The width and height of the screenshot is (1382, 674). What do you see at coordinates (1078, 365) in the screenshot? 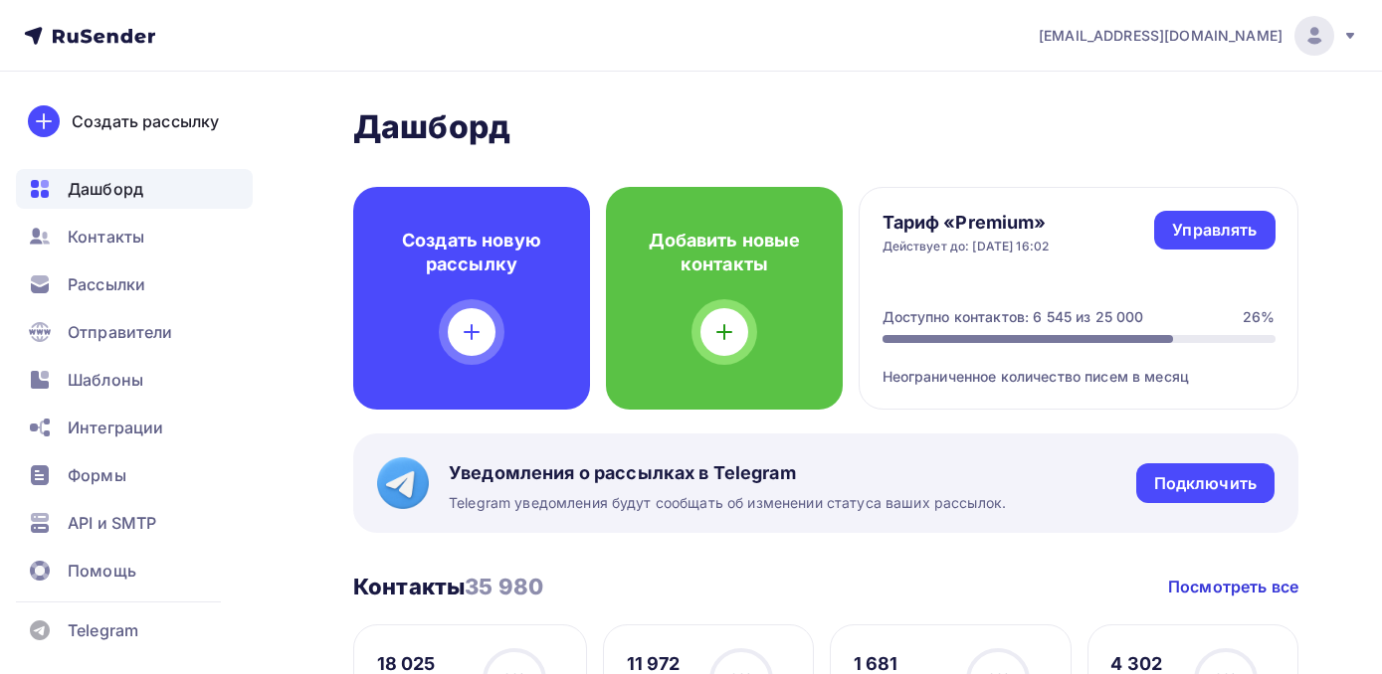
I see `div: Неограниченное количество писем в месяц` at bounding box center [1078, 365].